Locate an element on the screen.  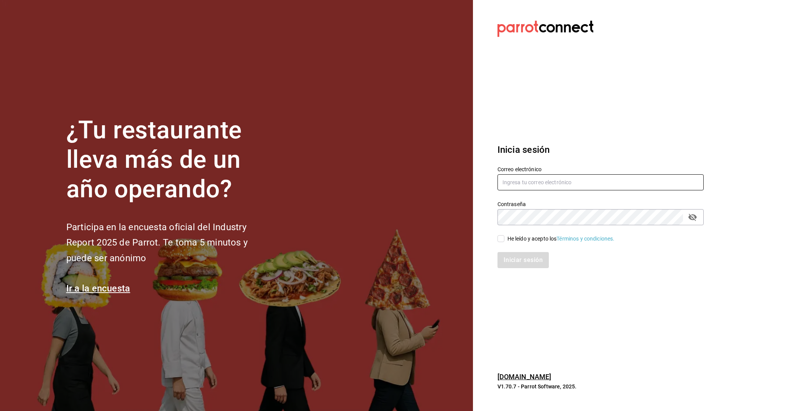
h2: Participa en la encuesta oficial del Industry Report 2025 de Parrot. Te toma 5 minutos y puede se... is located at coordinates (170, 243).